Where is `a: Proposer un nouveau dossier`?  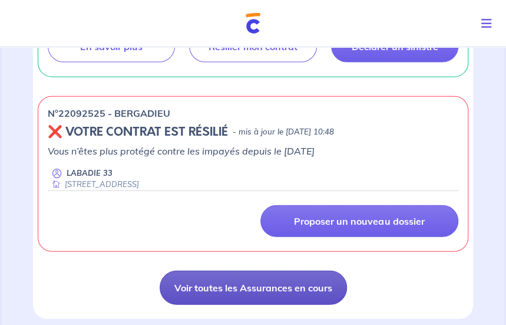 a: Proposer un nouveau dossier is located at coordinates (359, 221).